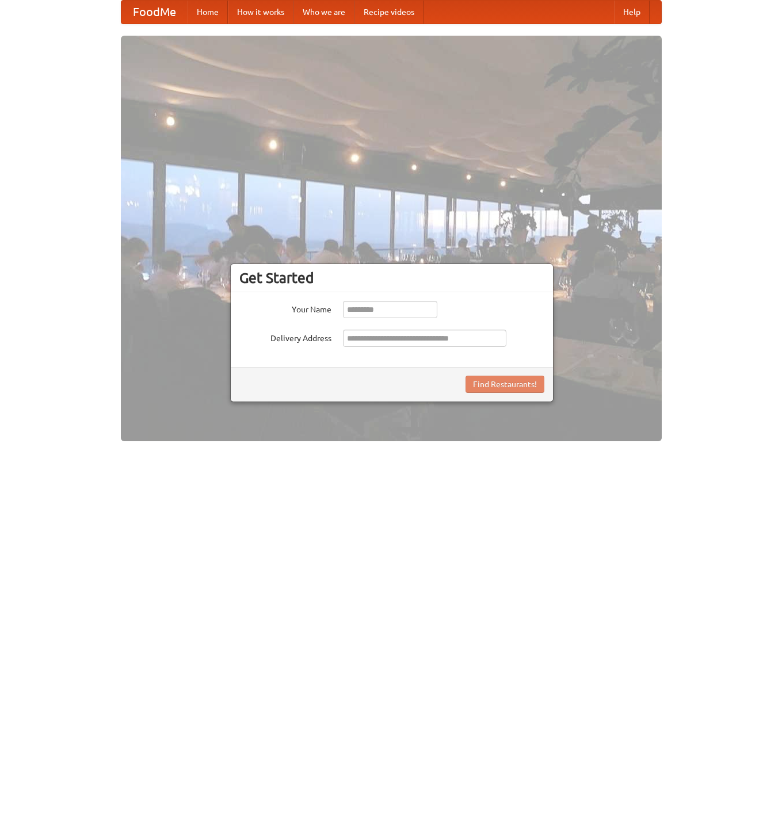  What do you see at coordinates (389, 12) in the screenshot?
I see `a: Recipe videos` at bounding box center [389, 12].